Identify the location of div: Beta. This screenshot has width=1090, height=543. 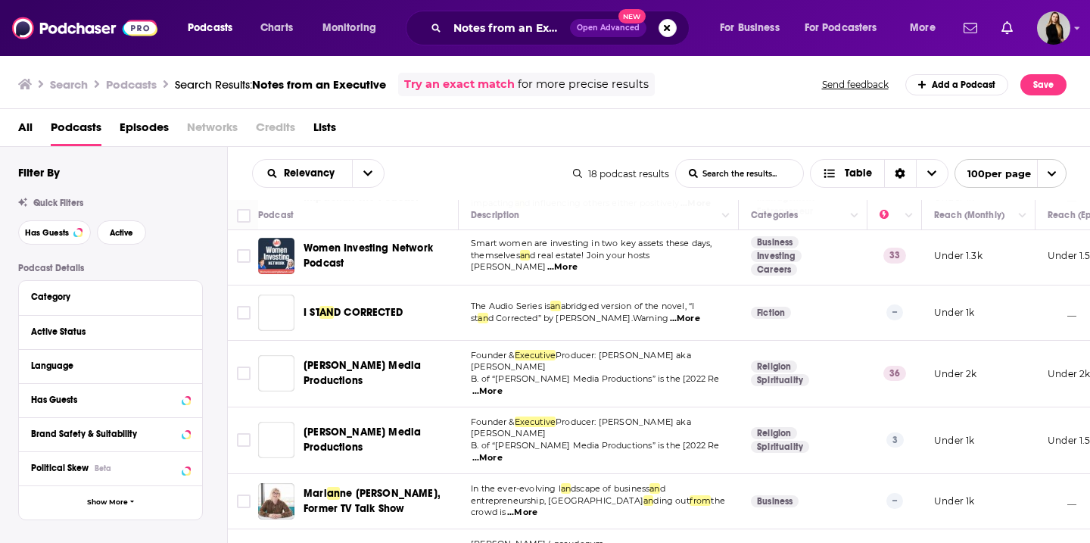
(103, 468).